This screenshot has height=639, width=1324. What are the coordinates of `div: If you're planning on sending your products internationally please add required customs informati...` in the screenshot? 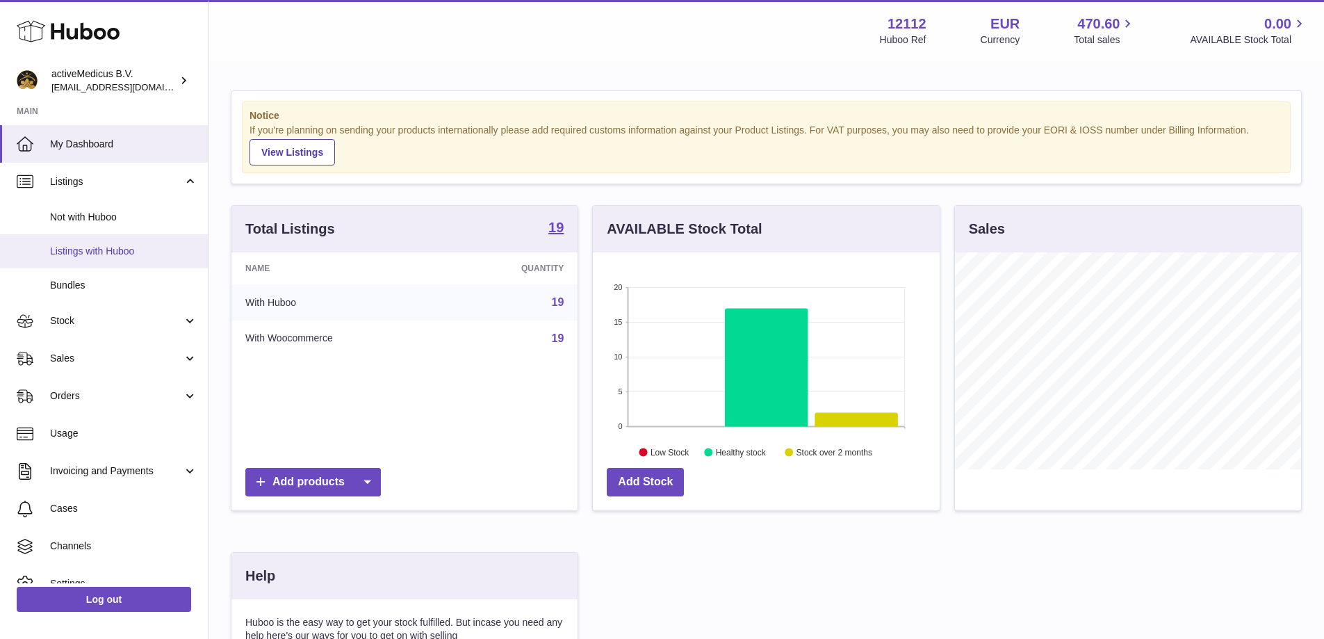 It's located at (766, 145).